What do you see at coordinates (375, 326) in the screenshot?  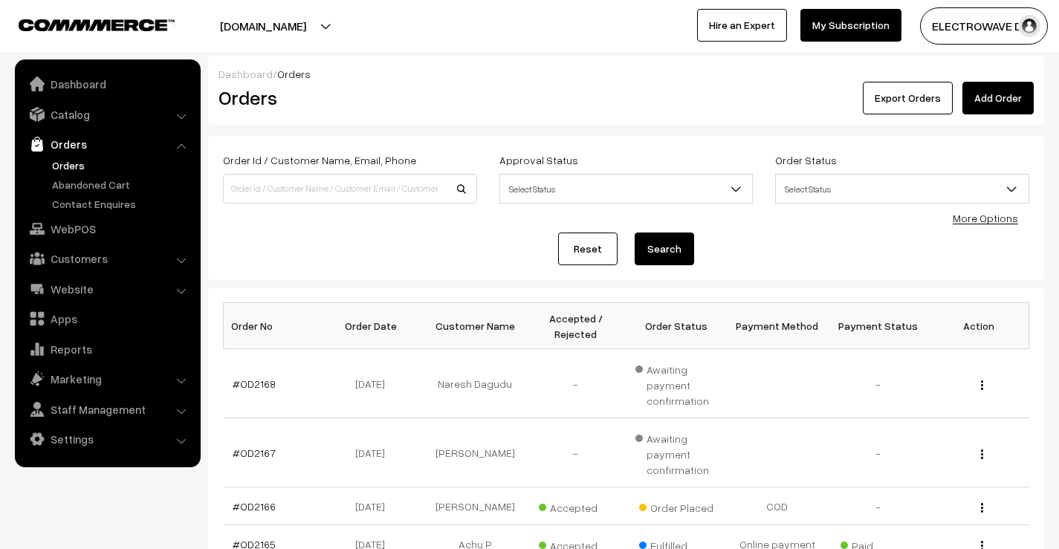 I see `th: Order Date` at bounding box center [375, 326].